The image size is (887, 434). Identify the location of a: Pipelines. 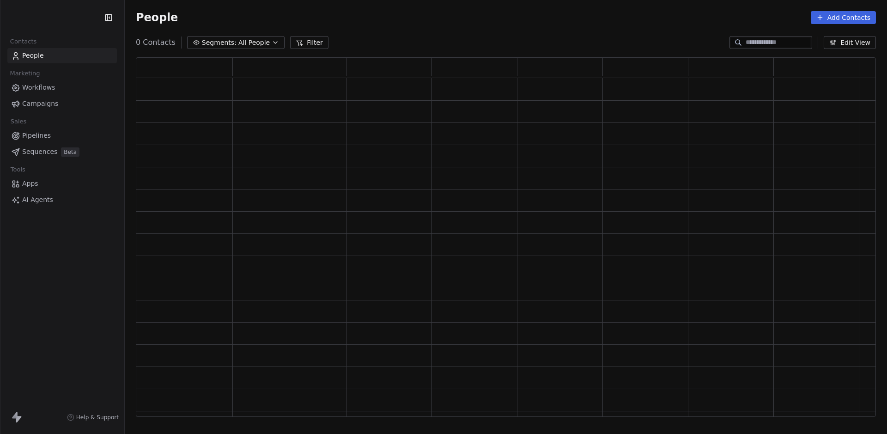
(62, 135).